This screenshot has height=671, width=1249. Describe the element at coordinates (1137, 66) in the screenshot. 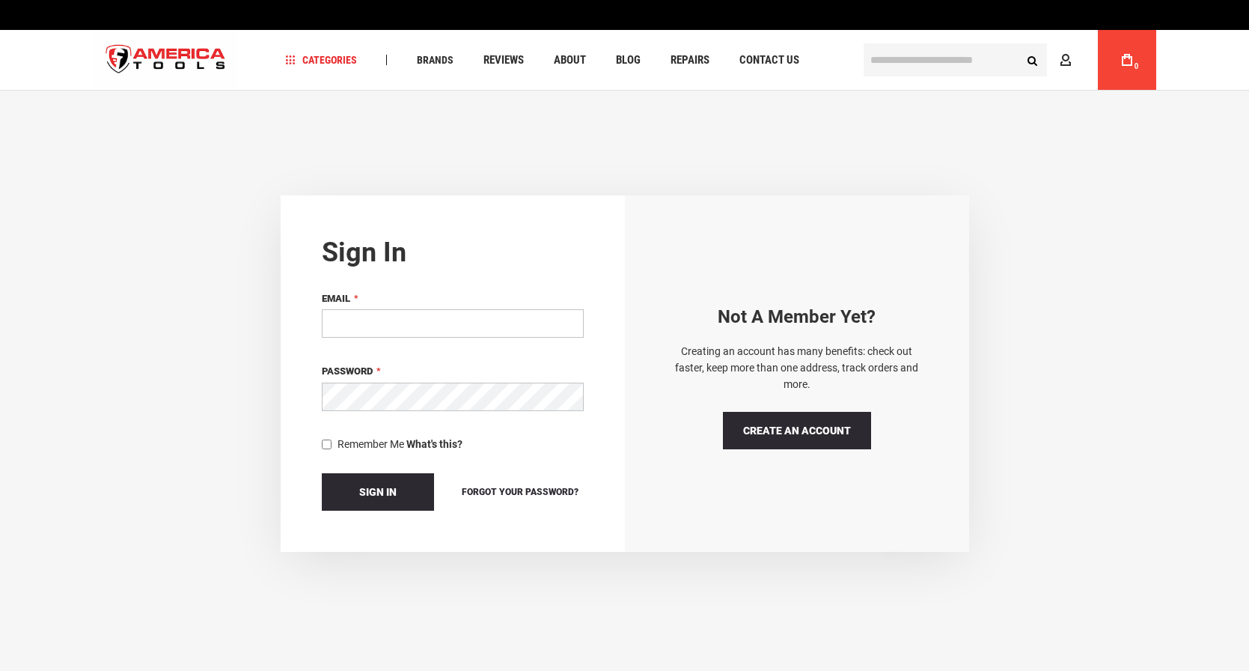

I see `span: 0` at that location.